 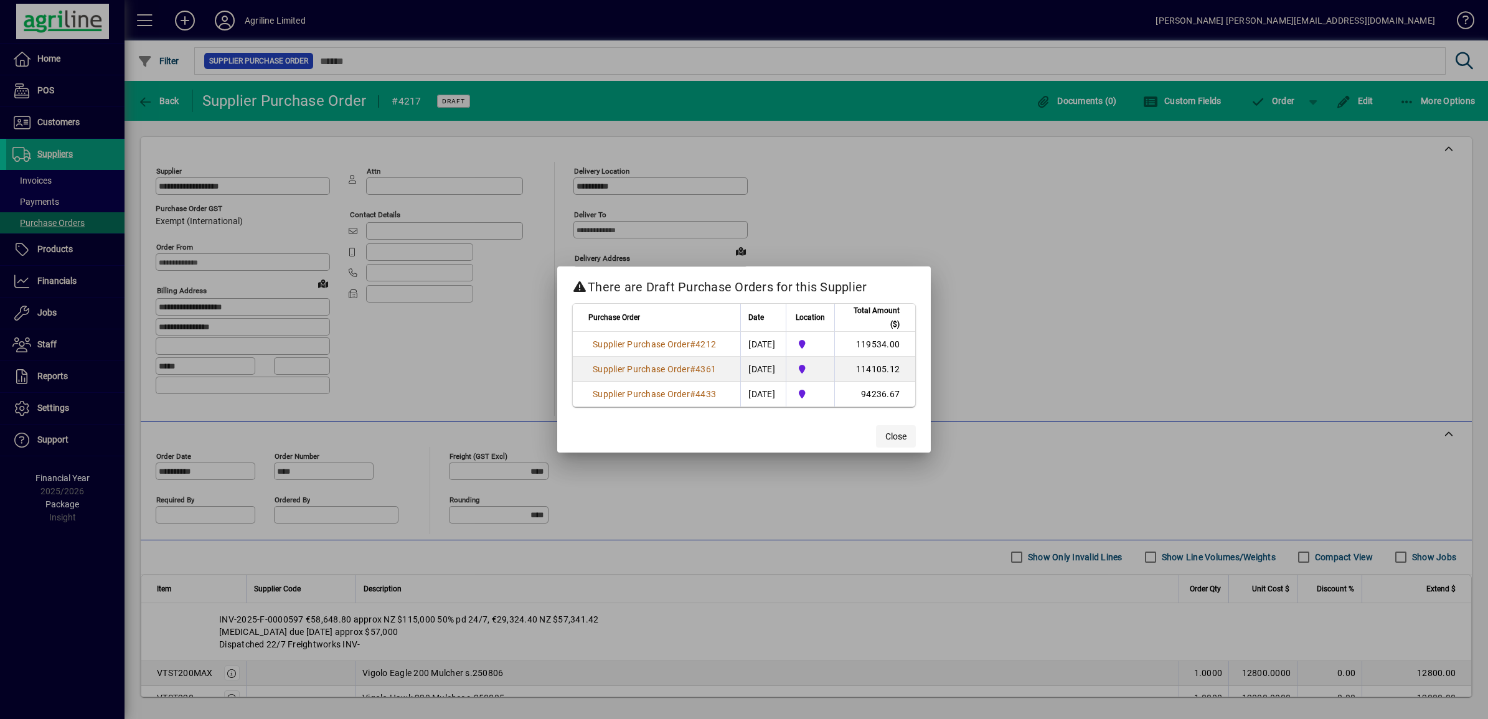 What do you see at coordinates (654, 369) in the screenshot?
I see `a: Supplier Purchase Order#4361` at bounding box center [654, 369].